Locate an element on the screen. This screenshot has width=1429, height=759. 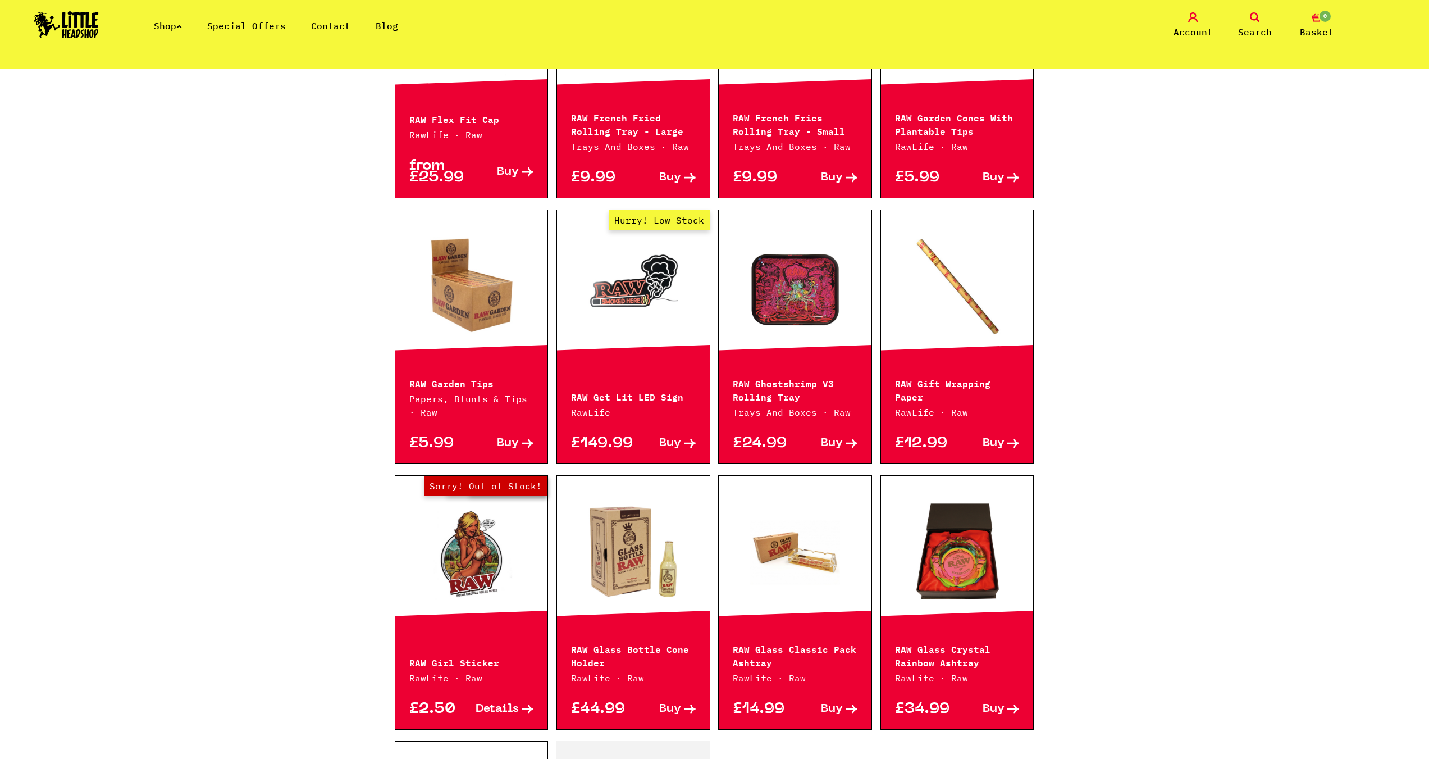
p: £14.99 is located at coordinates (764, 709).